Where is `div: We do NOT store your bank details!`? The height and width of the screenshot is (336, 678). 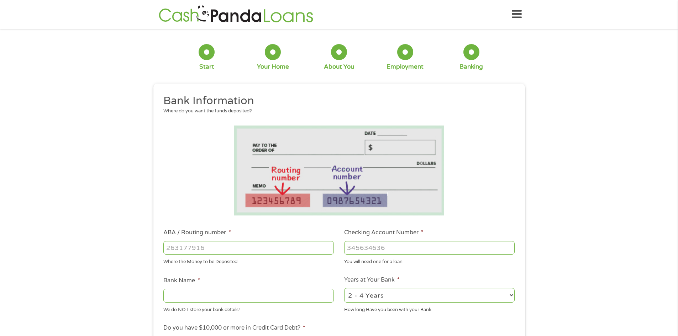 div: We do NOT store your bank details! is located at coordinates (248, 308).